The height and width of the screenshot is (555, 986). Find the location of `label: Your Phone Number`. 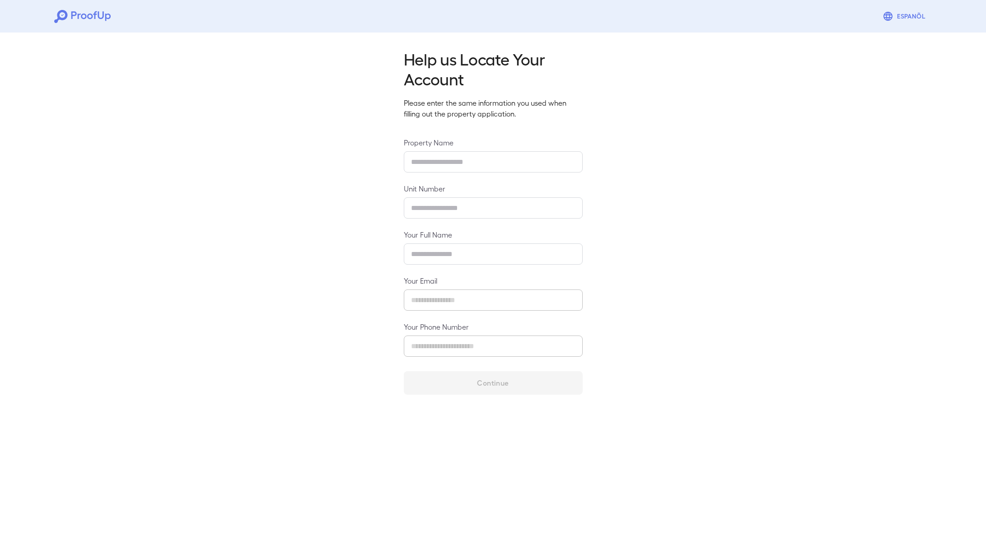

label: Your Phone Number is located at coordinates (493, 327).